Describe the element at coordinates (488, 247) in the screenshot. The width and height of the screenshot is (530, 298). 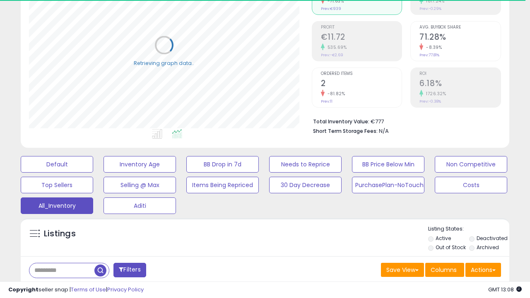
I see `label: Archived` at that location.